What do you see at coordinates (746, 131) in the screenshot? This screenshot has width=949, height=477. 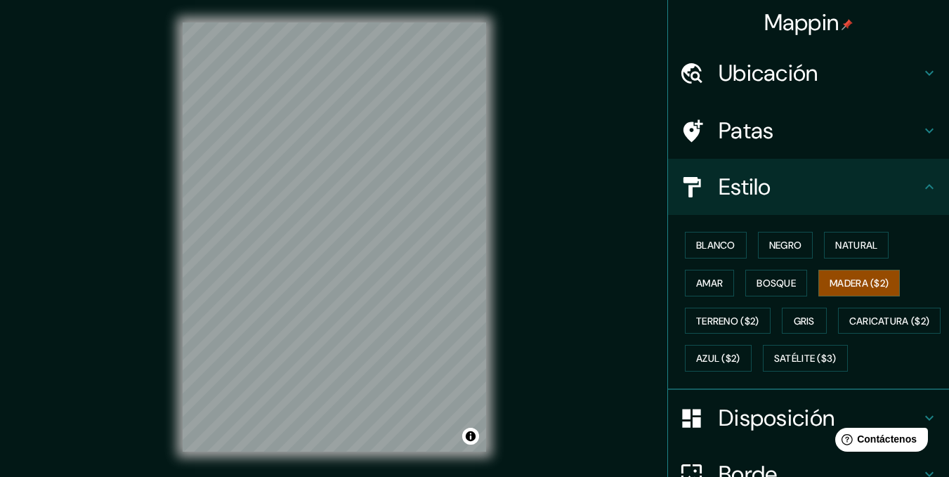 I see `font: Patas` at bounding box center [746, 131].